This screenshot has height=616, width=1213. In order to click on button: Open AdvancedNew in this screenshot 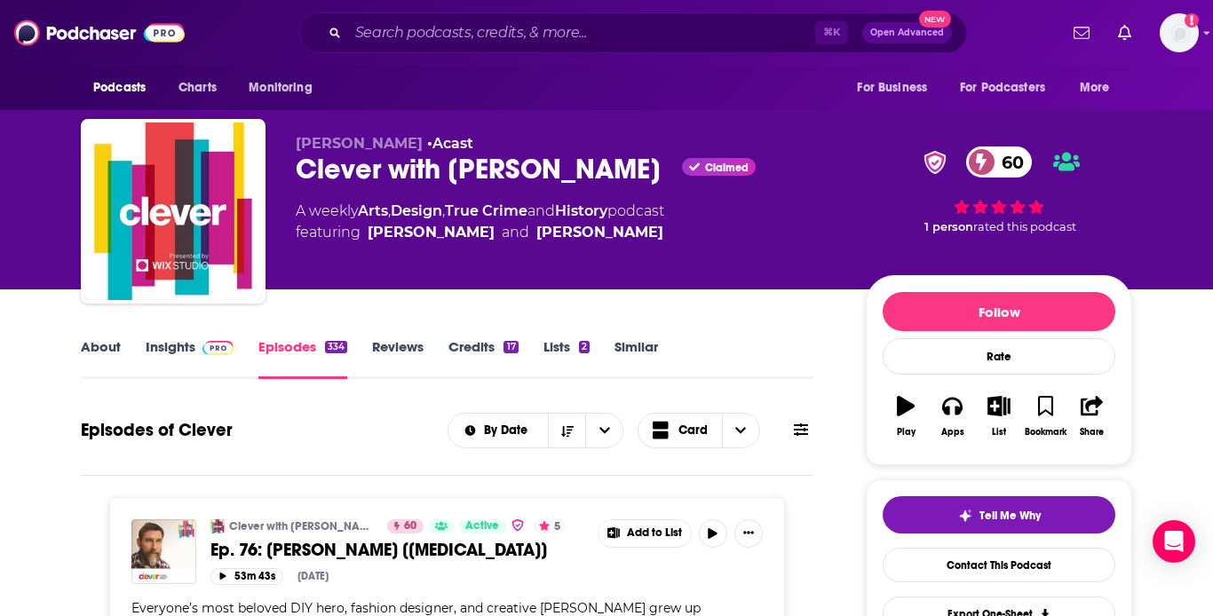, I will do `click(907, 33)`.